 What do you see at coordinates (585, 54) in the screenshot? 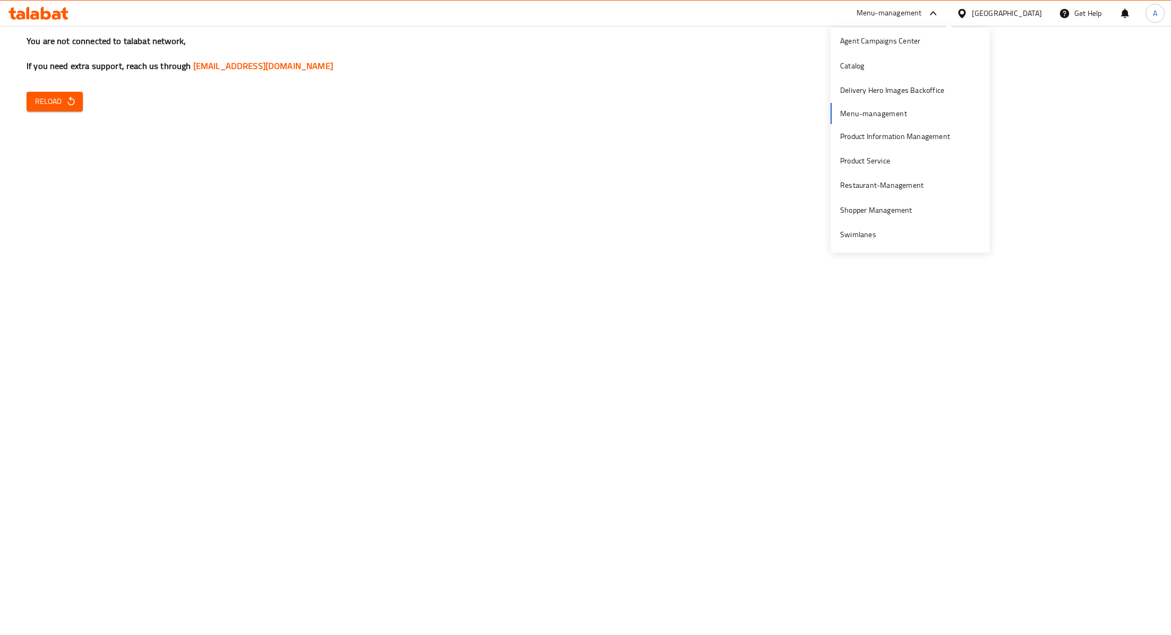
I see `h3: You are not connected to talabat network, If you need extra support, reach us through` at bounding box center [585, 54].